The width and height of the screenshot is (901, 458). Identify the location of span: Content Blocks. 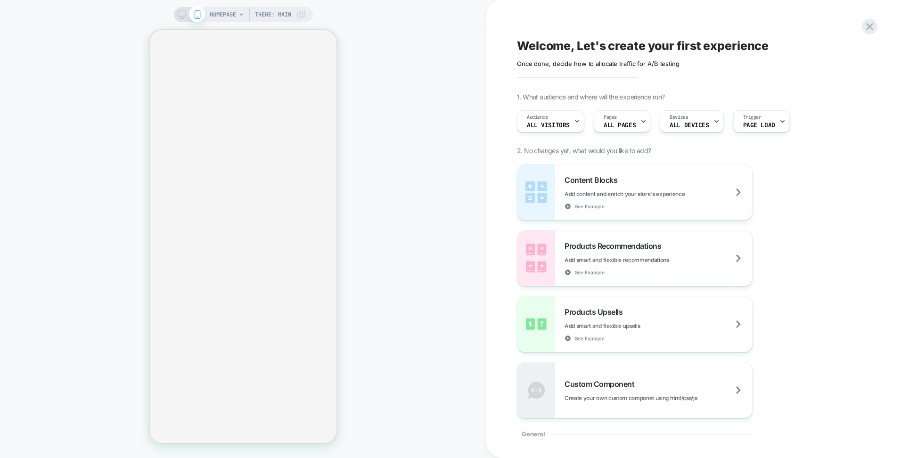
(593, 180).